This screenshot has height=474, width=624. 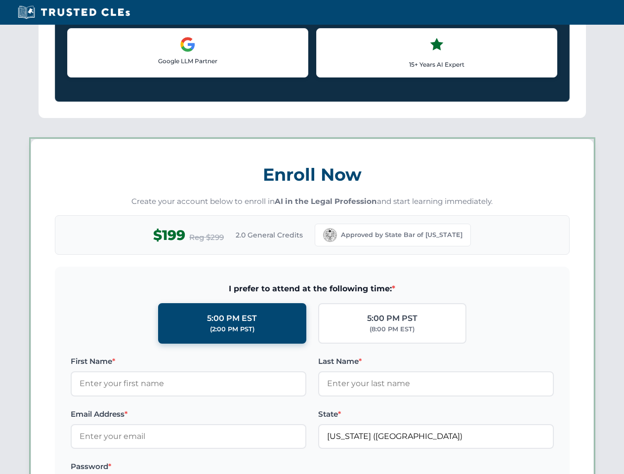 What do you see at coordinates (325, 201) in the screenshot?
I see `strong: AI in the Legal Profession` at bounding box center [325, 201].